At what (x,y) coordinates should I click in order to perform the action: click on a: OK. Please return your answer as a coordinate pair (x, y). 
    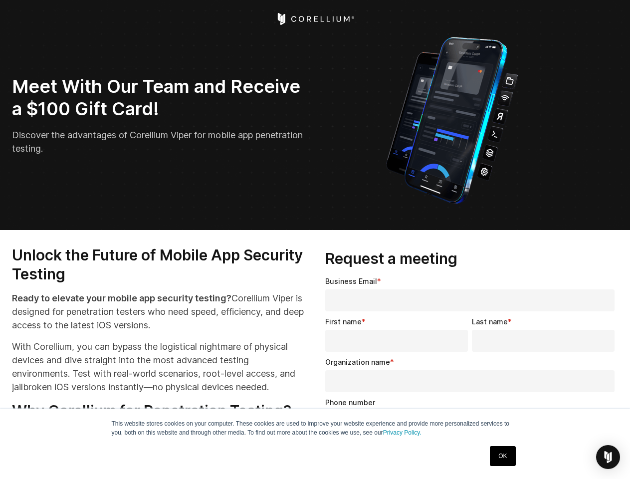
    Looking at the image, I should click on (502, 456).